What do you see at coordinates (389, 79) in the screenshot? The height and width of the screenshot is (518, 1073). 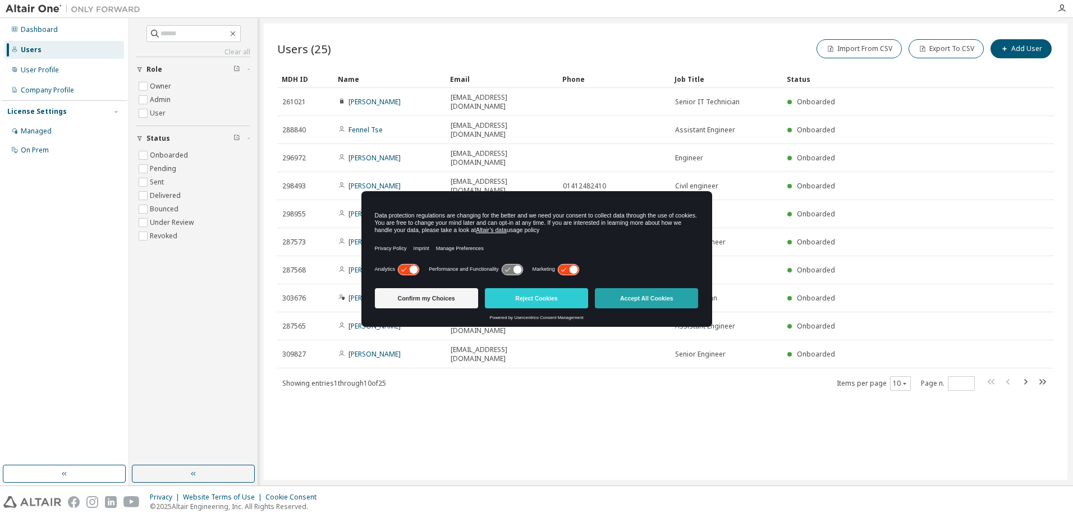 I see `div: Name` at bounding box center [389, 79].